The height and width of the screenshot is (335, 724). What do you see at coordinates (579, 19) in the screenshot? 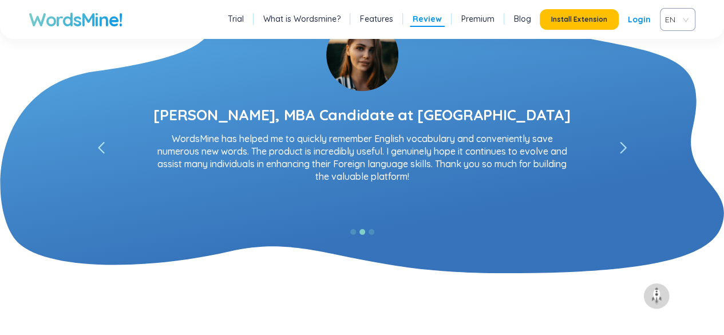
I see `button: Install Extension` at bounding box center [579, 19].